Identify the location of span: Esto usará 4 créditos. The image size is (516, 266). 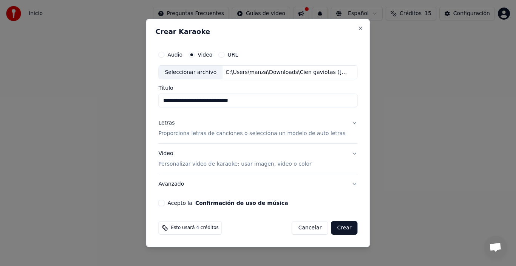
(195, 228).